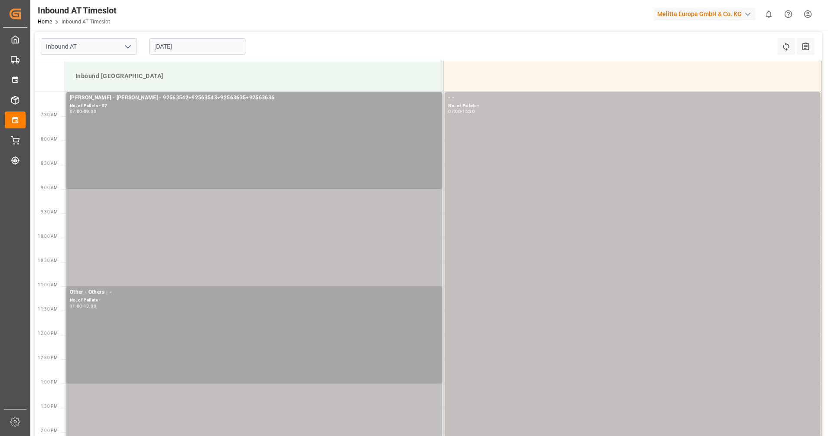  Describe the element at coordinates (254, 106) in the screenshot. I see `div: No. of Pallets - 57` at that location.